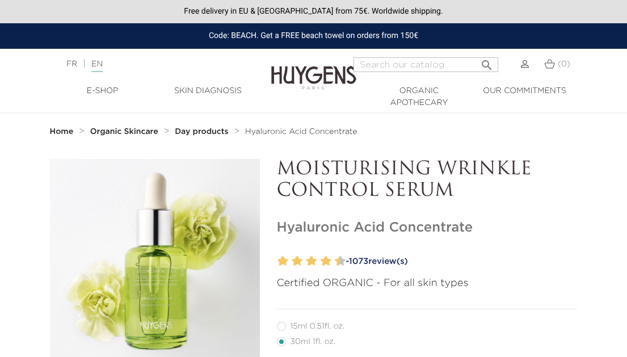  I want to click on label: 30ml 1fl. oz., so click(313, 342).